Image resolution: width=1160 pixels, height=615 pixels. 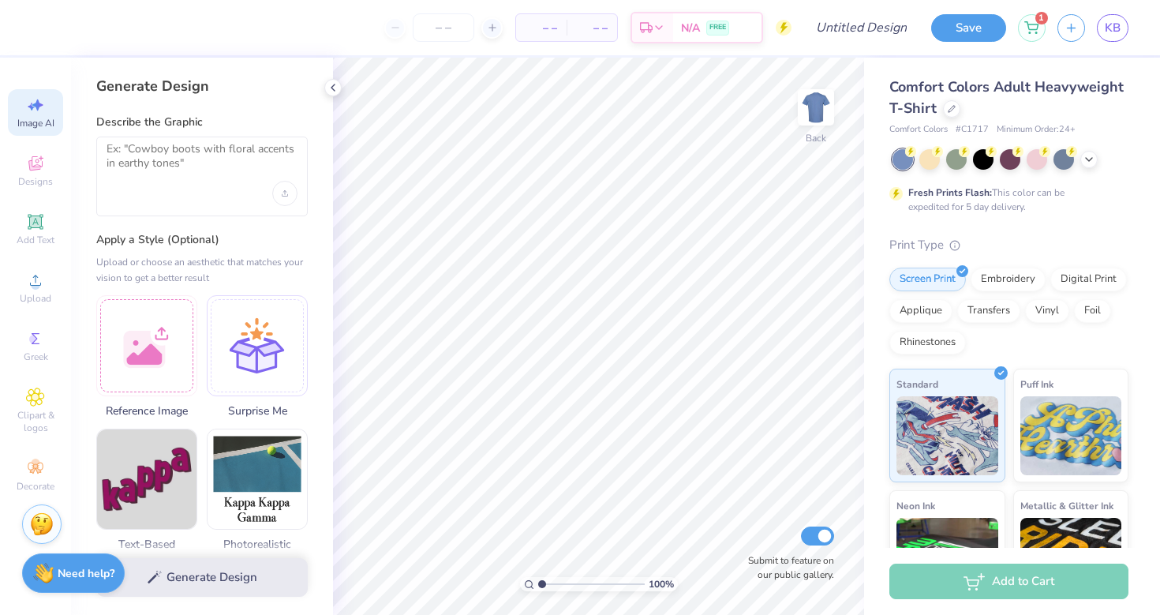 What do you see at coordinates (1007, 279) in the screenshot?
I see `div: Embroidery` at bounding box center [1007, 279].